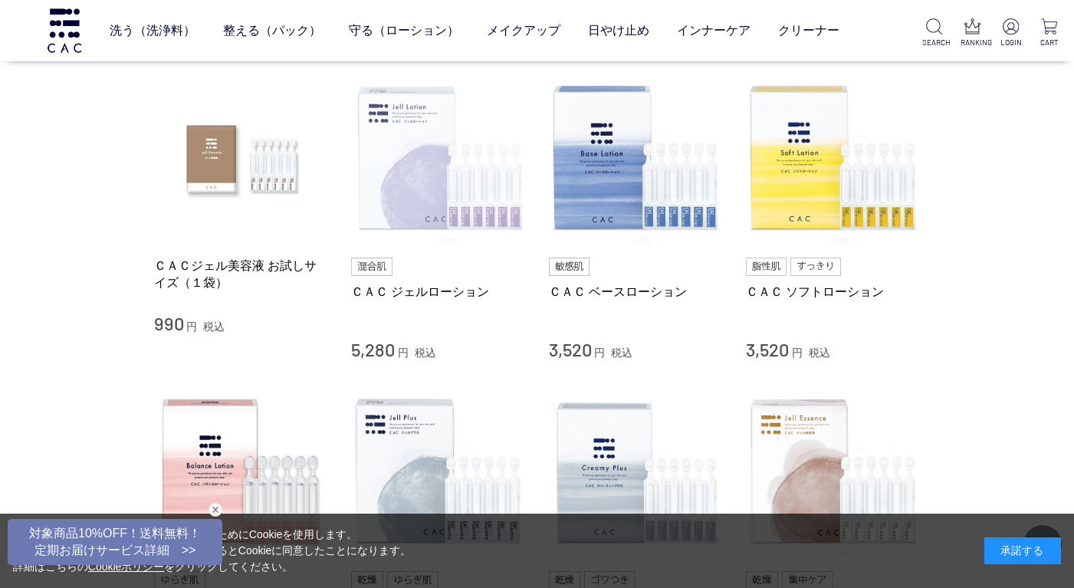 The width and height of the screenshot is (1074, 588). What do you see at coordinates (636, 159) in the screenshot?
I see `img: ＣＡＣ ベースローション` at bounding box center [636, 159].